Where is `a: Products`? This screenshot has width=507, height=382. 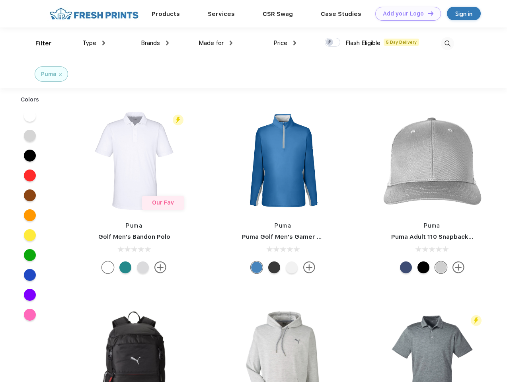
a: Products is located at coordinates (166, 14).